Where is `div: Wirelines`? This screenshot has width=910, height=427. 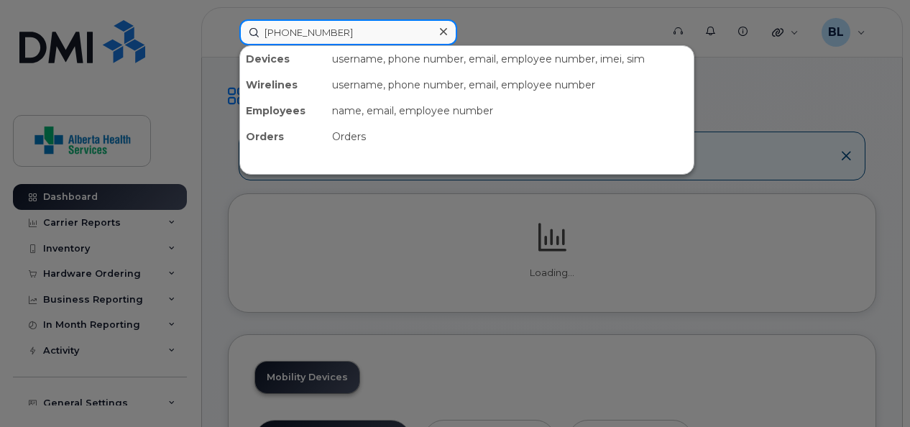
div: Wirelines is located at coordinates (283, 85).